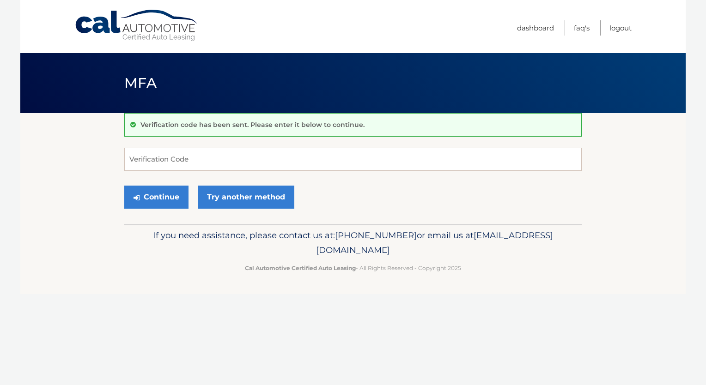  Describe the element at coordinates (353, 159) in the screenshot. I see `input: Verification Code` at that location.